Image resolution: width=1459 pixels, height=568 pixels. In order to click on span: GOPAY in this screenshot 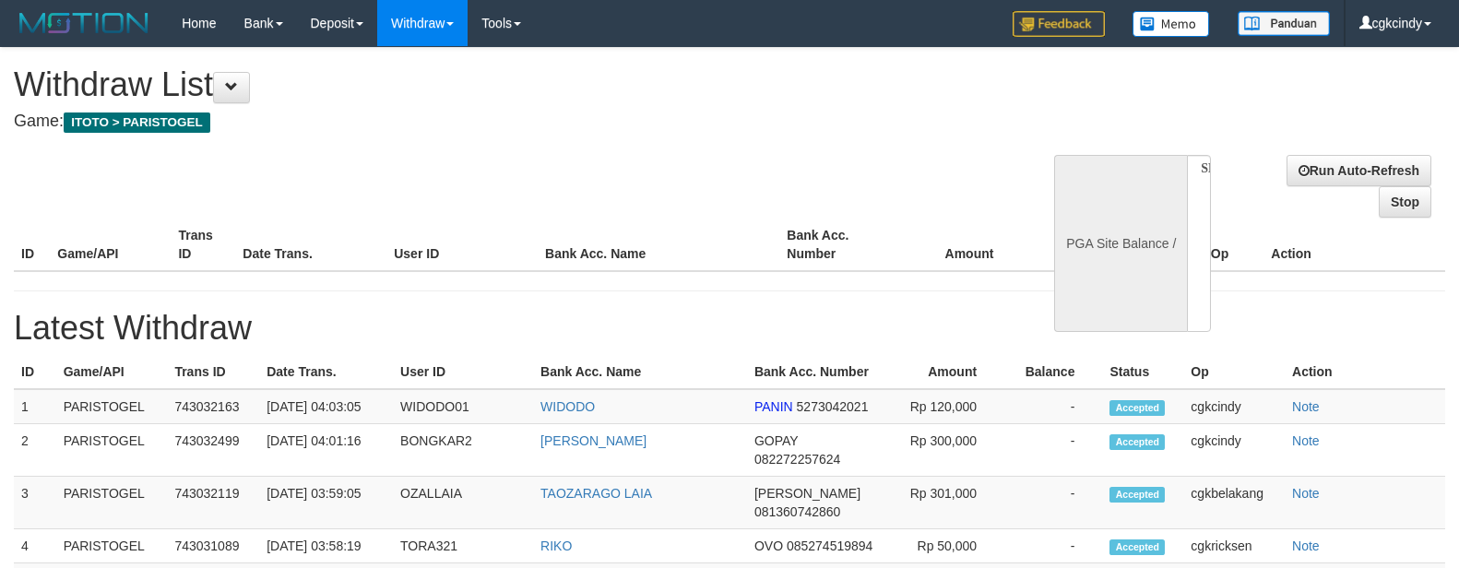, I will do `click(776, 441)`.